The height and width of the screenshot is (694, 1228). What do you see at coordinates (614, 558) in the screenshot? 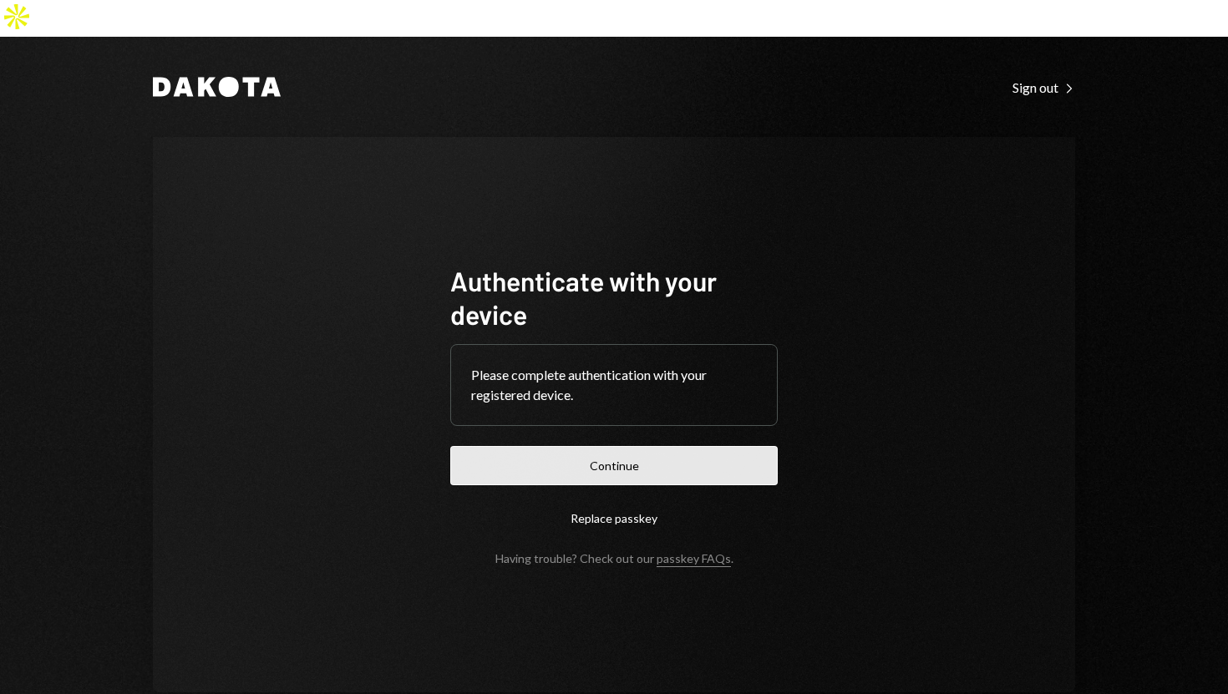
I see `div: Having trouble? Check out our .` at bounding box center [614, 558].